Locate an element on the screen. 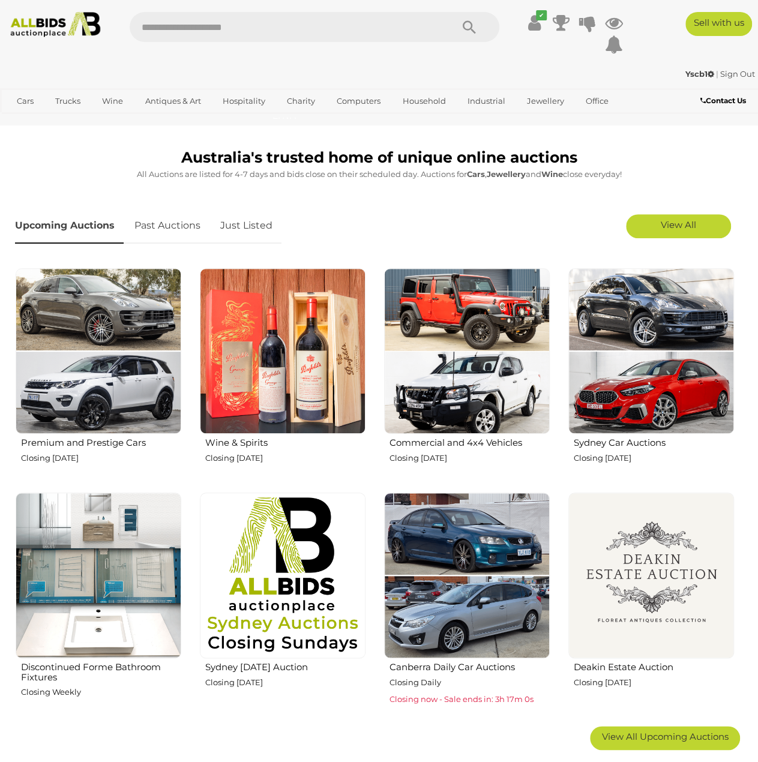  a: Hospitality is located at coordinates (244, 101).